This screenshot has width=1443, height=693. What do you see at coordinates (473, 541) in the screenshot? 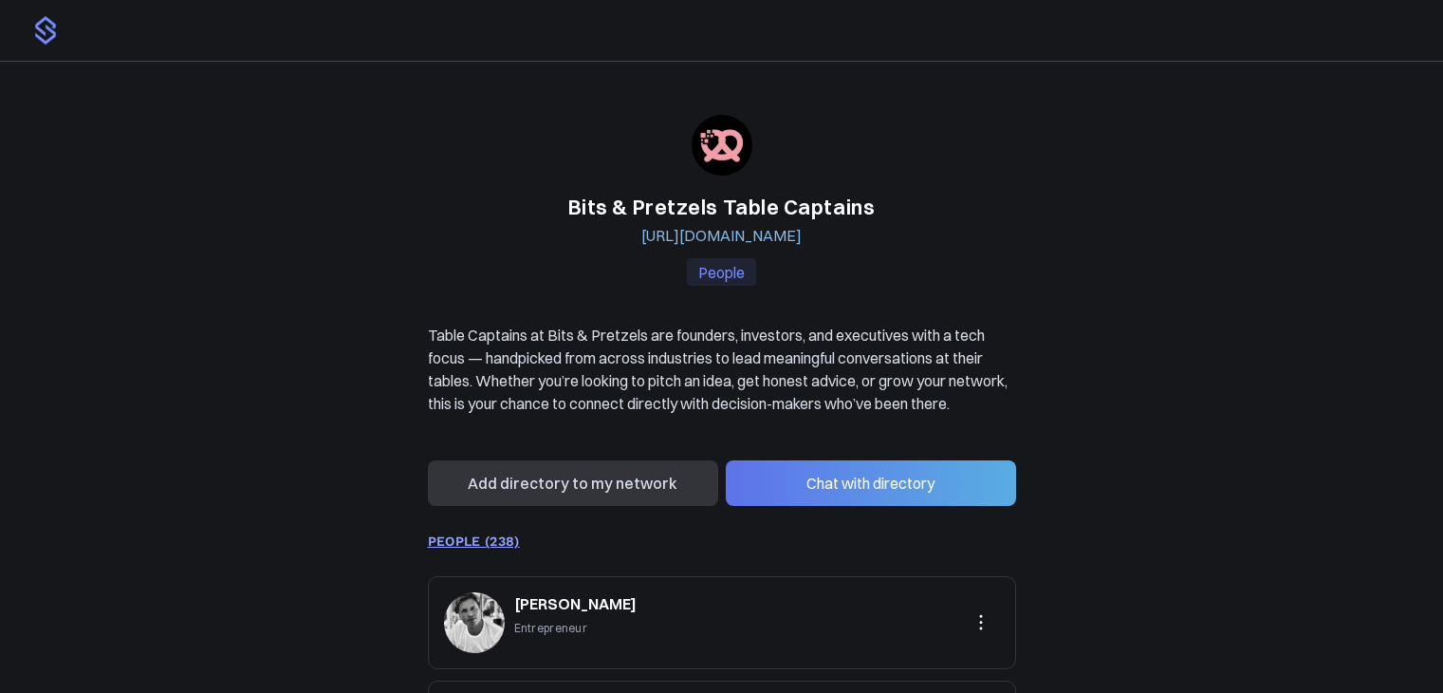
I see `a: PEOPLE (238)` at bounding box center [473, 541].